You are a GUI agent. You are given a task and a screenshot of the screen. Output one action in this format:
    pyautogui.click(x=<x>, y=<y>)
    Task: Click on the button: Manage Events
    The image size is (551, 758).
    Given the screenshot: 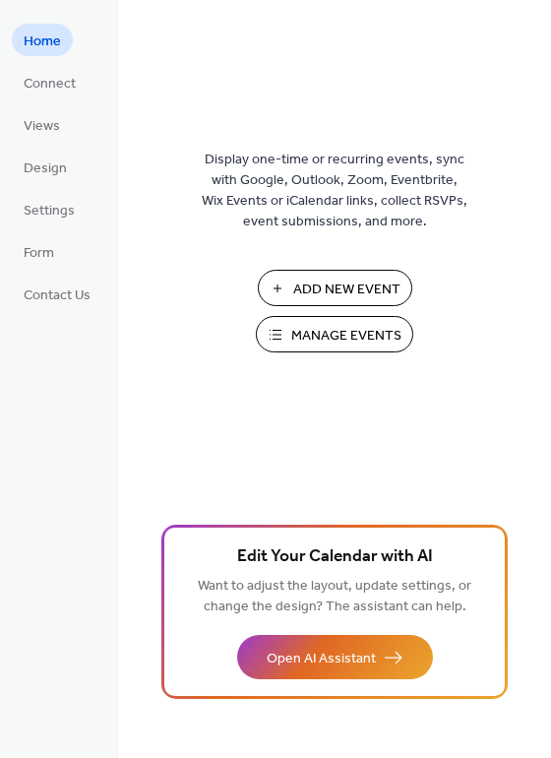 What is the action you would take?
    pyautogui.click(x=335, y=334)
    